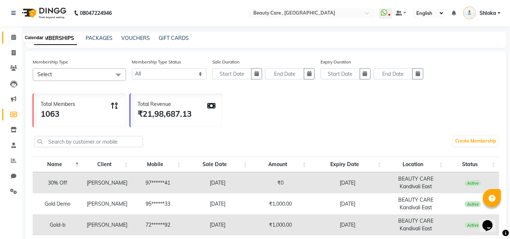  I want to click on span: Shloka, so click(487, 13).